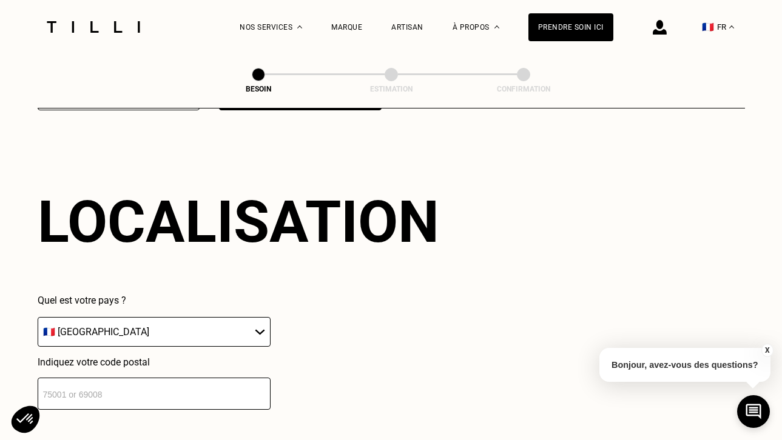  Describe the element at coordinates (346, 27) in the screenshot. I see `div: Marque` at that location.